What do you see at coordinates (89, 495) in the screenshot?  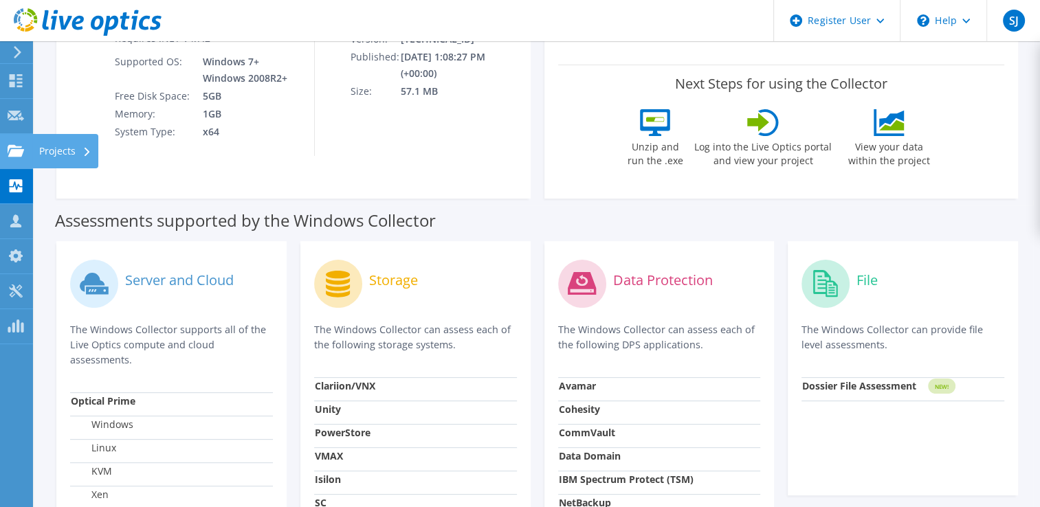 I see `label: Xen` at bounding box center [89, 495].